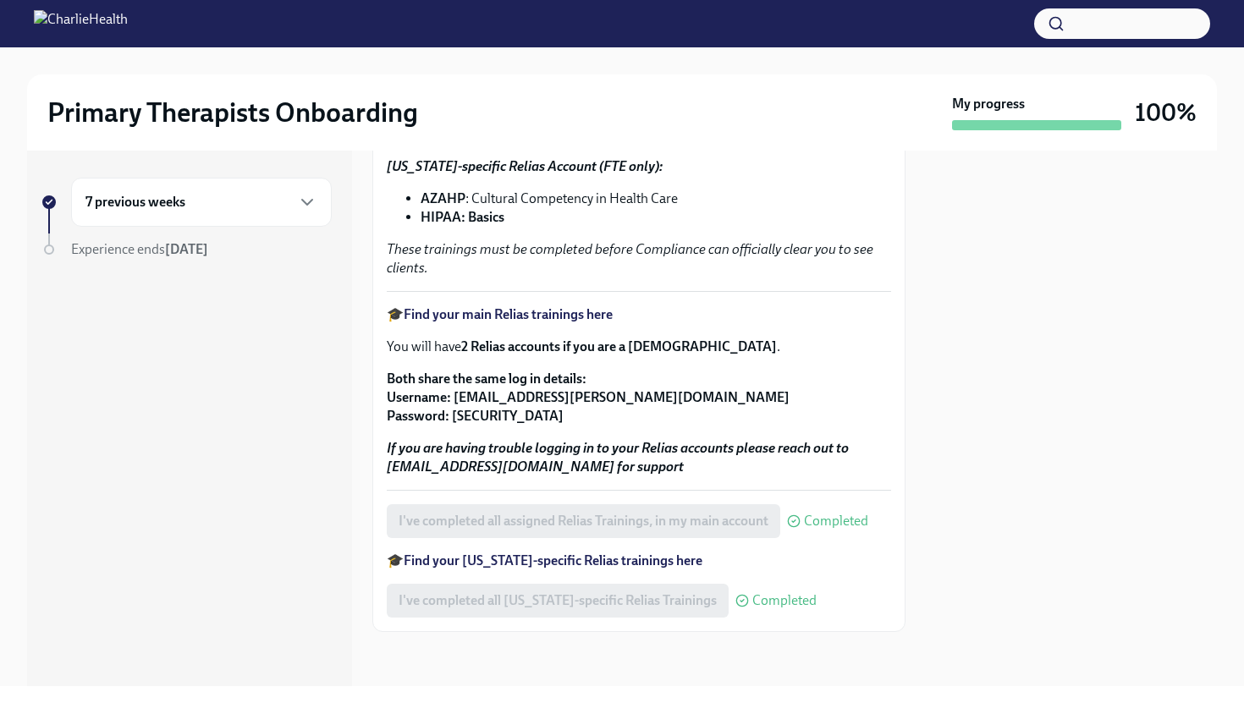 The width and height of the screenshot is (1244, 703). I want to click on p: You will have ., so click(639, 347).